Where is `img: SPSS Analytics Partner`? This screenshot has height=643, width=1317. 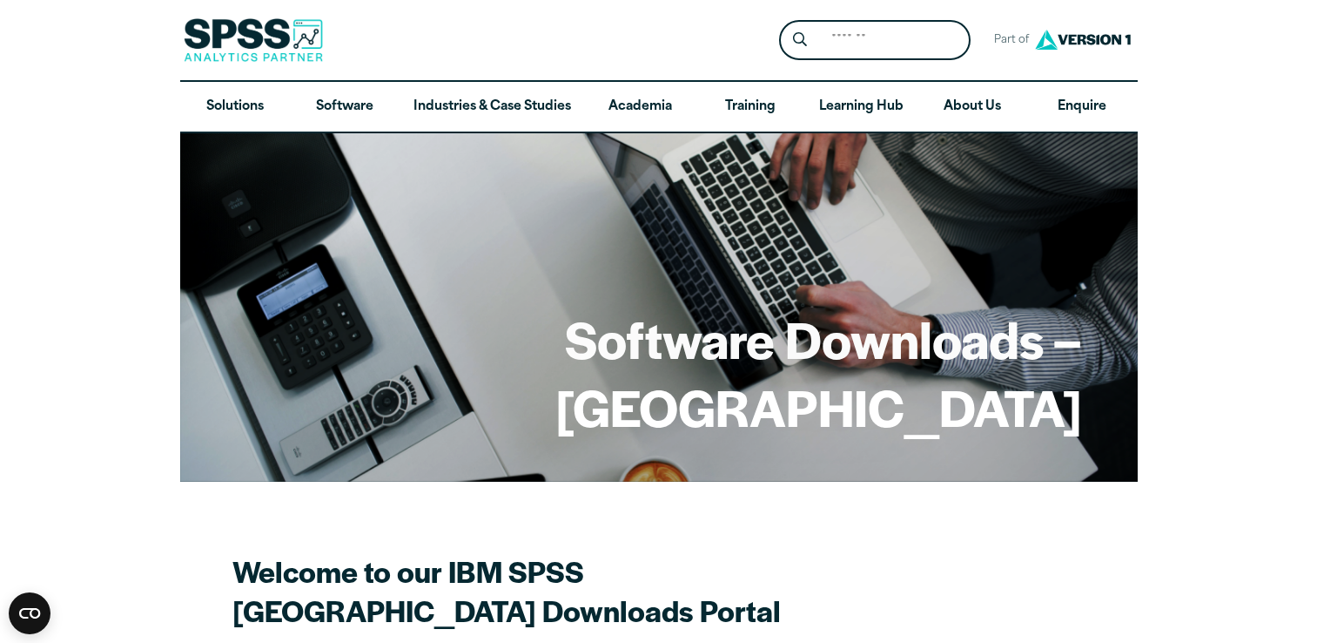
img: SPSS Analytics Partner is located at coordinates (253, 40).